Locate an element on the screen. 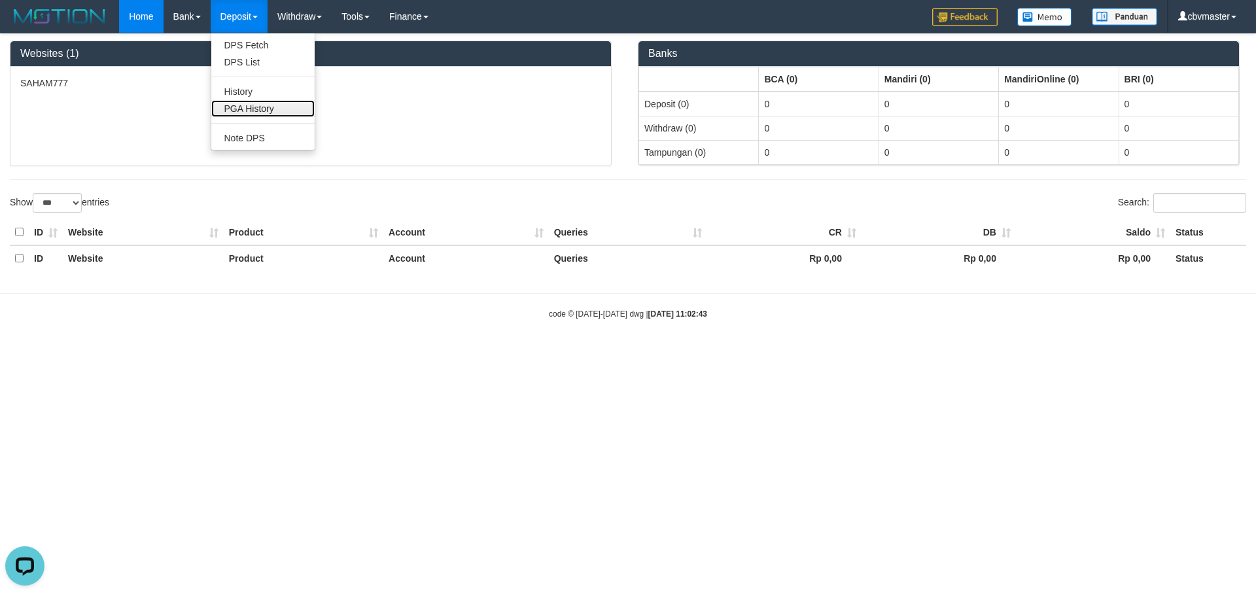  th: DB is located at coordinates (939, 232).